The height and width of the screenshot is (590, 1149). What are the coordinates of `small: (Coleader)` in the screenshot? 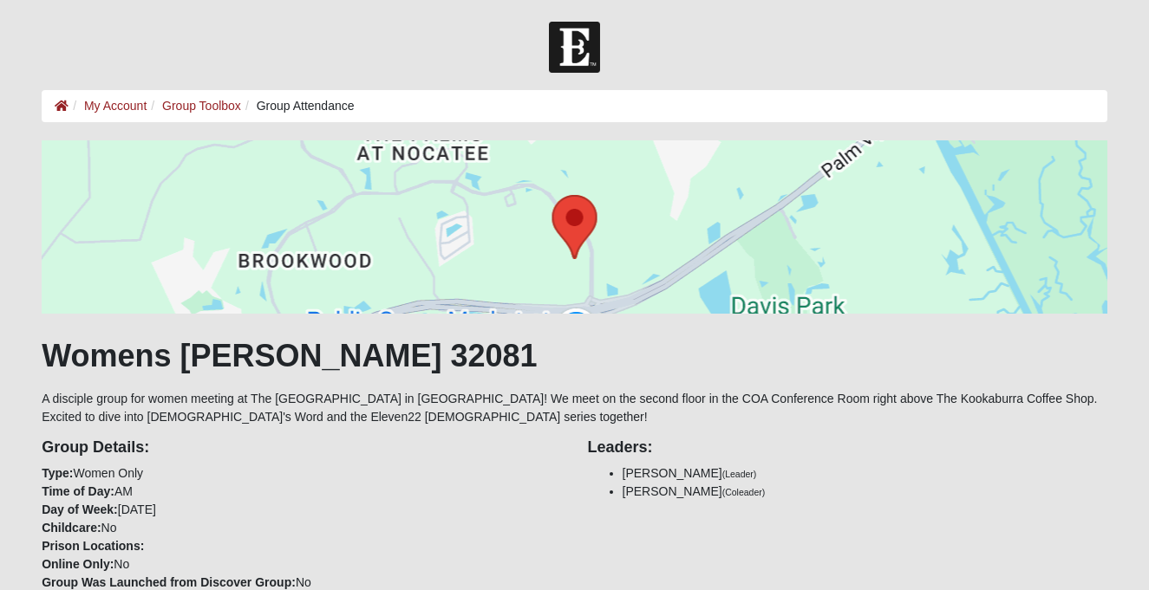 It's located at (744, 493).